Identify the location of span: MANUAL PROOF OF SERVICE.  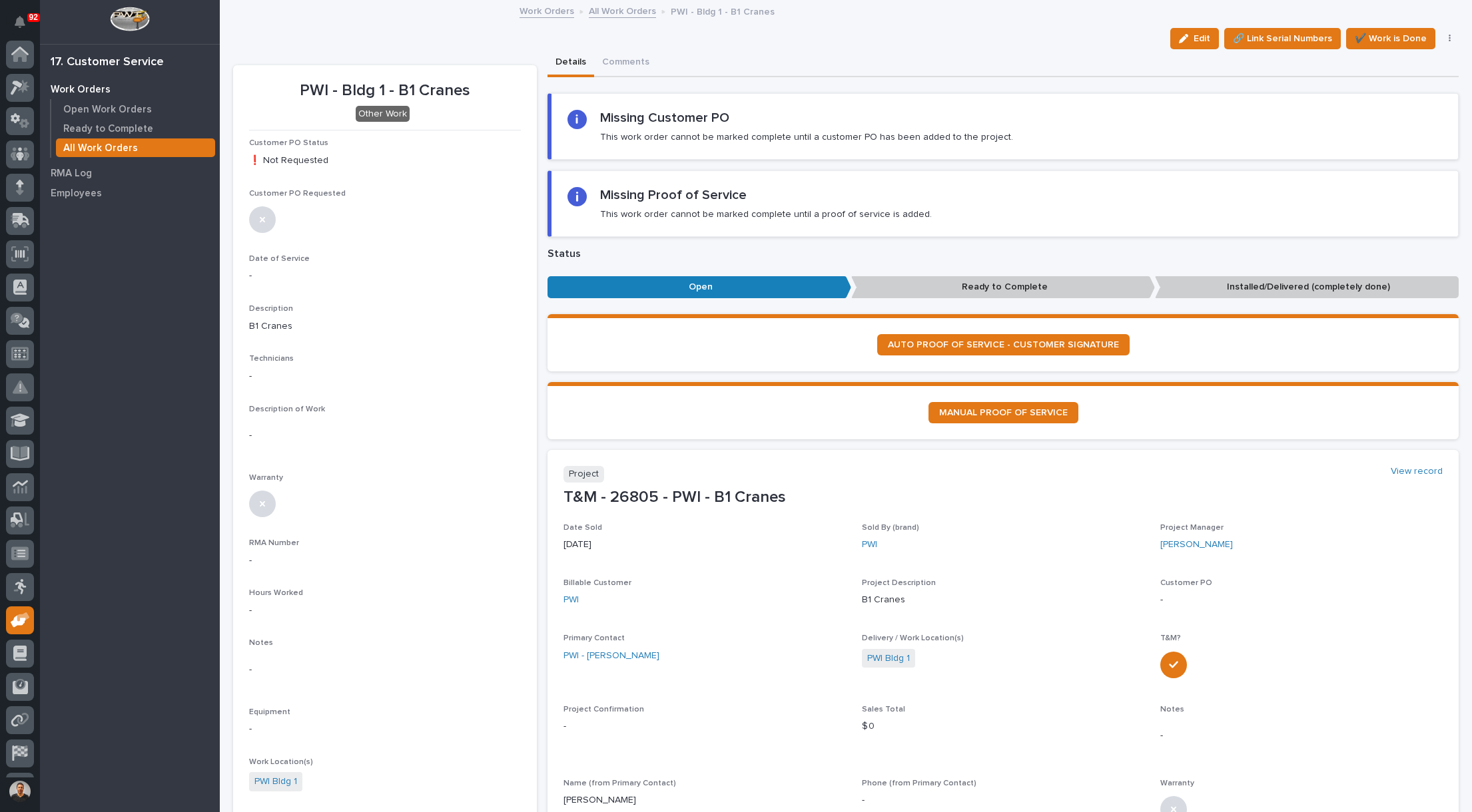
(1003, 413).